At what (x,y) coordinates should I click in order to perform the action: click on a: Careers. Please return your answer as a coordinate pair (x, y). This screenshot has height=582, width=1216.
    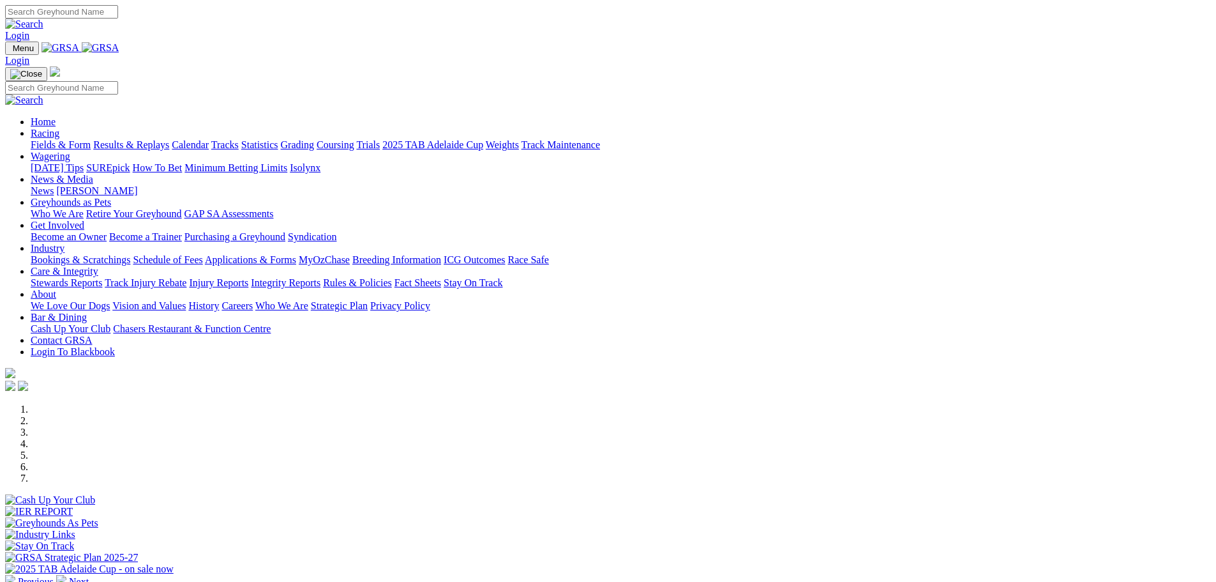
    Looking at the image, I should click on (237, 305).